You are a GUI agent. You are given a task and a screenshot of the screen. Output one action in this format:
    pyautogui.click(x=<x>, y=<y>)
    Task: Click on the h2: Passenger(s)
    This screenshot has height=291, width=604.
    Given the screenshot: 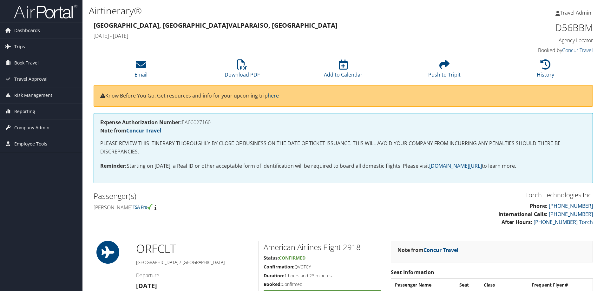 What is the action you would take?
    pyautogui.click(x=216, y=196)
    